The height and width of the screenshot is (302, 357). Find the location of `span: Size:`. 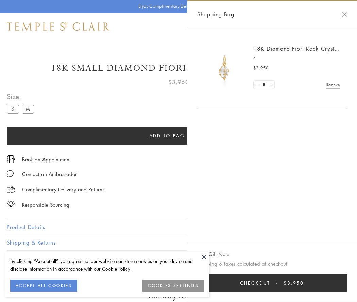

span: Size: is located at coordinates (22, 96).